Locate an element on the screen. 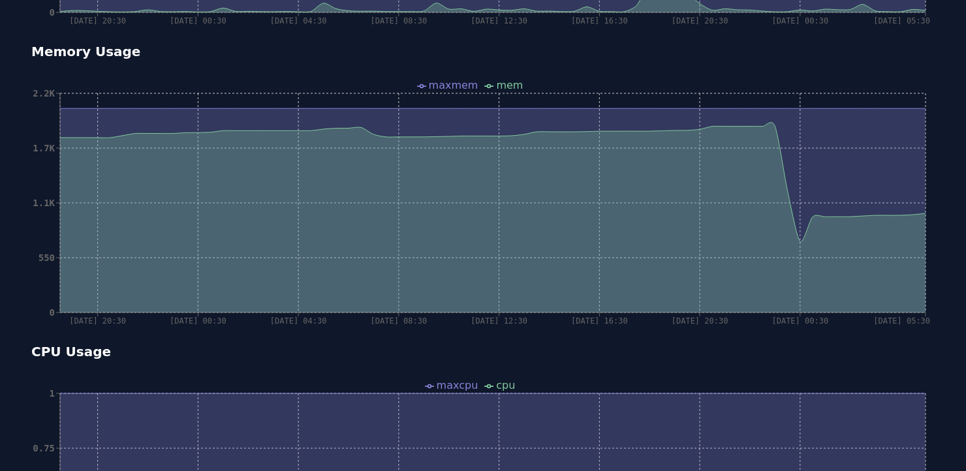  span: maxmem is located at coordinates (453, 85).